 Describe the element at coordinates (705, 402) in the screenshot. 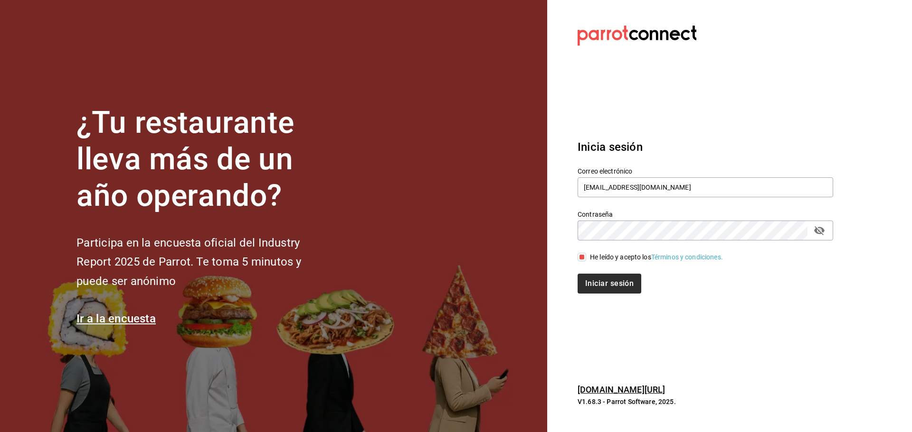

I see `p: V1.68.3 - Parrot Software, 2025.` at that location.